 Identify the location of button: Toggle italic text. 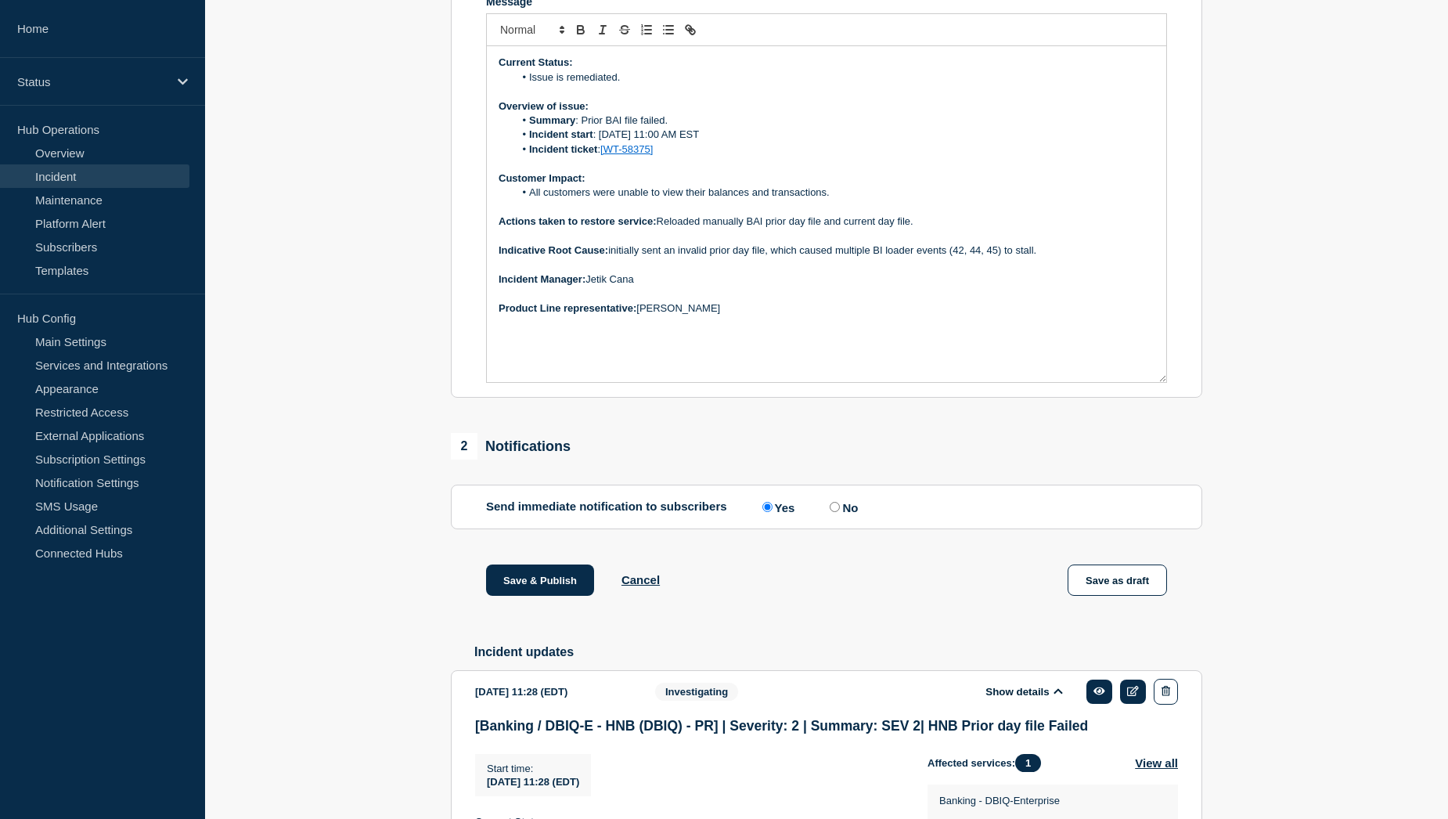
(603, 30).